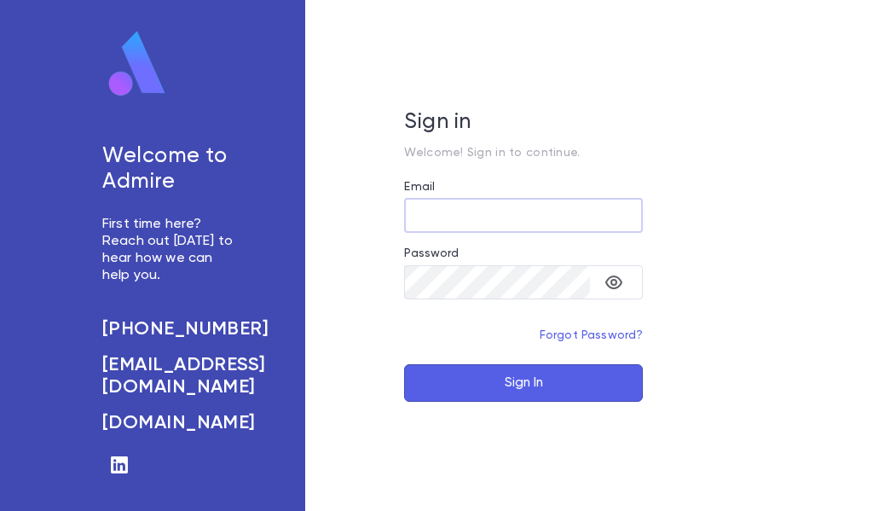 The width and height of the screenshot is (873, 511). I want to click on button: toggle password visibility, so click(614, 282).